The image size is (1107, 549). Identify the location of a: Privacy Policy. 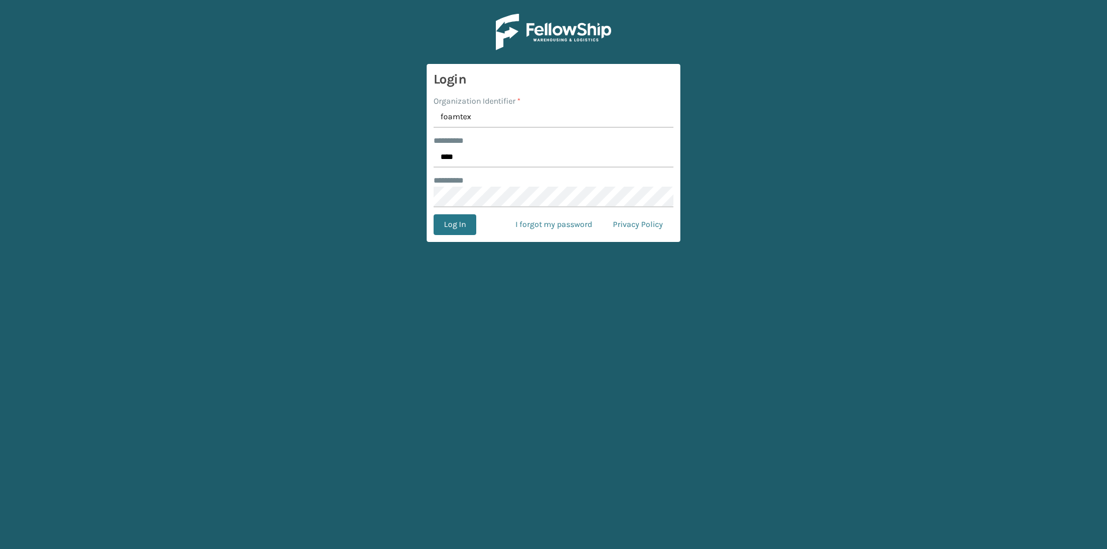
(638, 225).